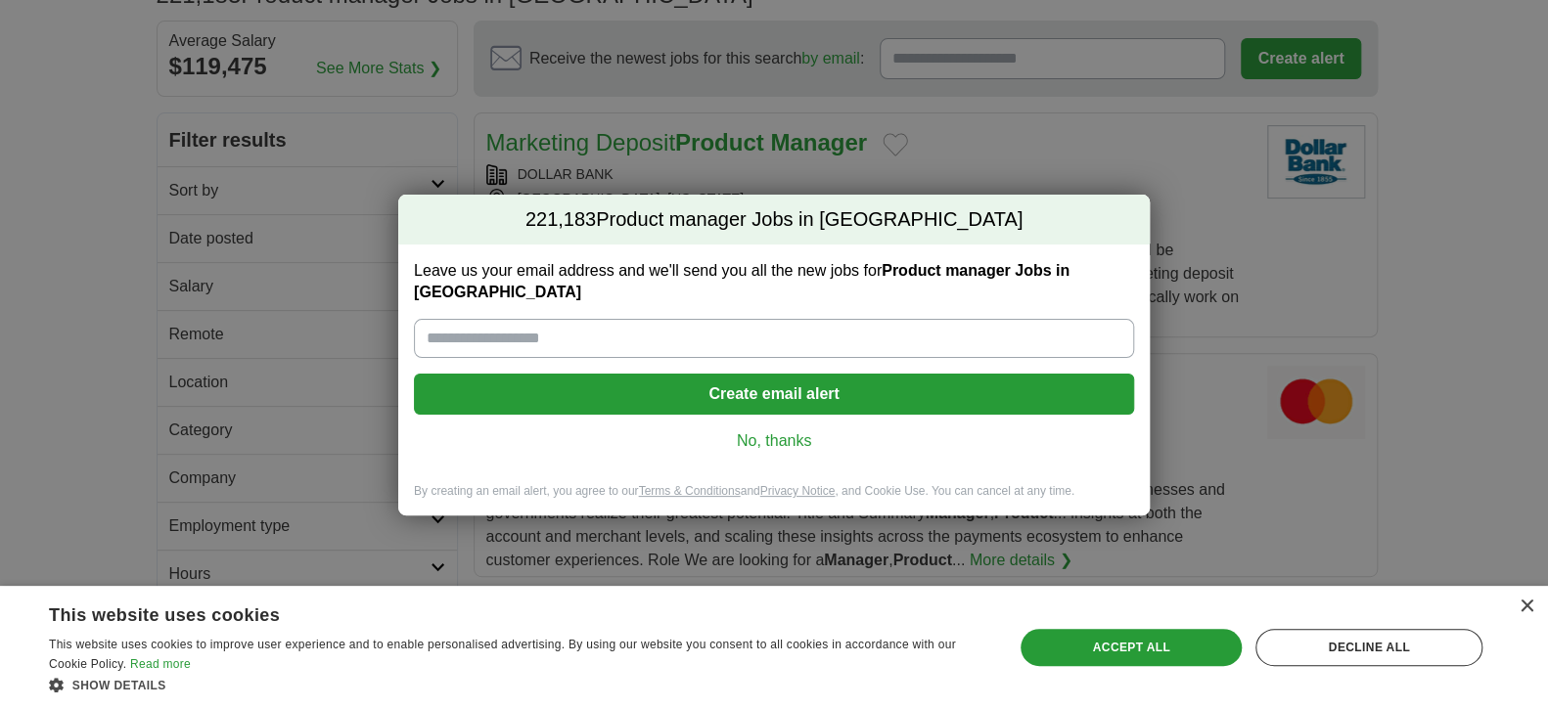  What do you see at coordinates (1369, 648) in the screenshot?
I see `div: Decline all` at bounding box center [1369, 648].